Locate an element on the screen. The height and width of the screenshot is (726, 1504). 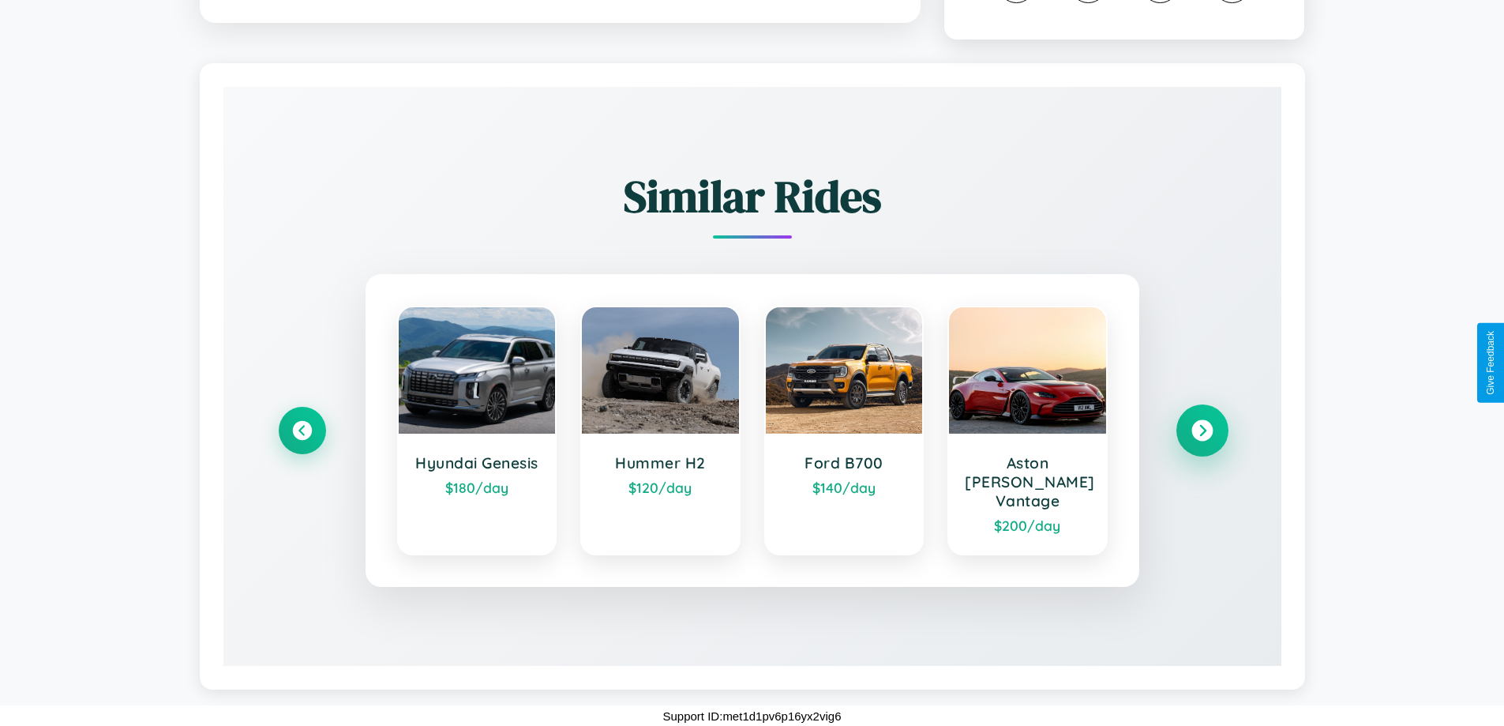
div: Give Feedback is located at coordinates (1491, 362).